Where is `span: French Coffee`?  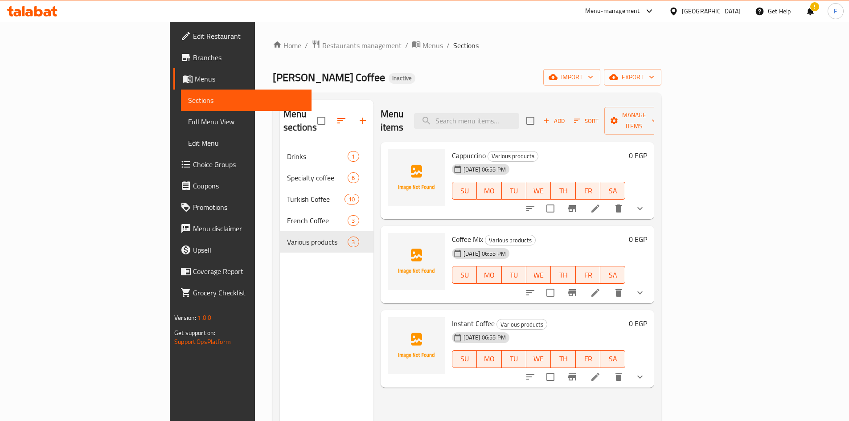 span: French Coffee is located at coordinates (317, 221).